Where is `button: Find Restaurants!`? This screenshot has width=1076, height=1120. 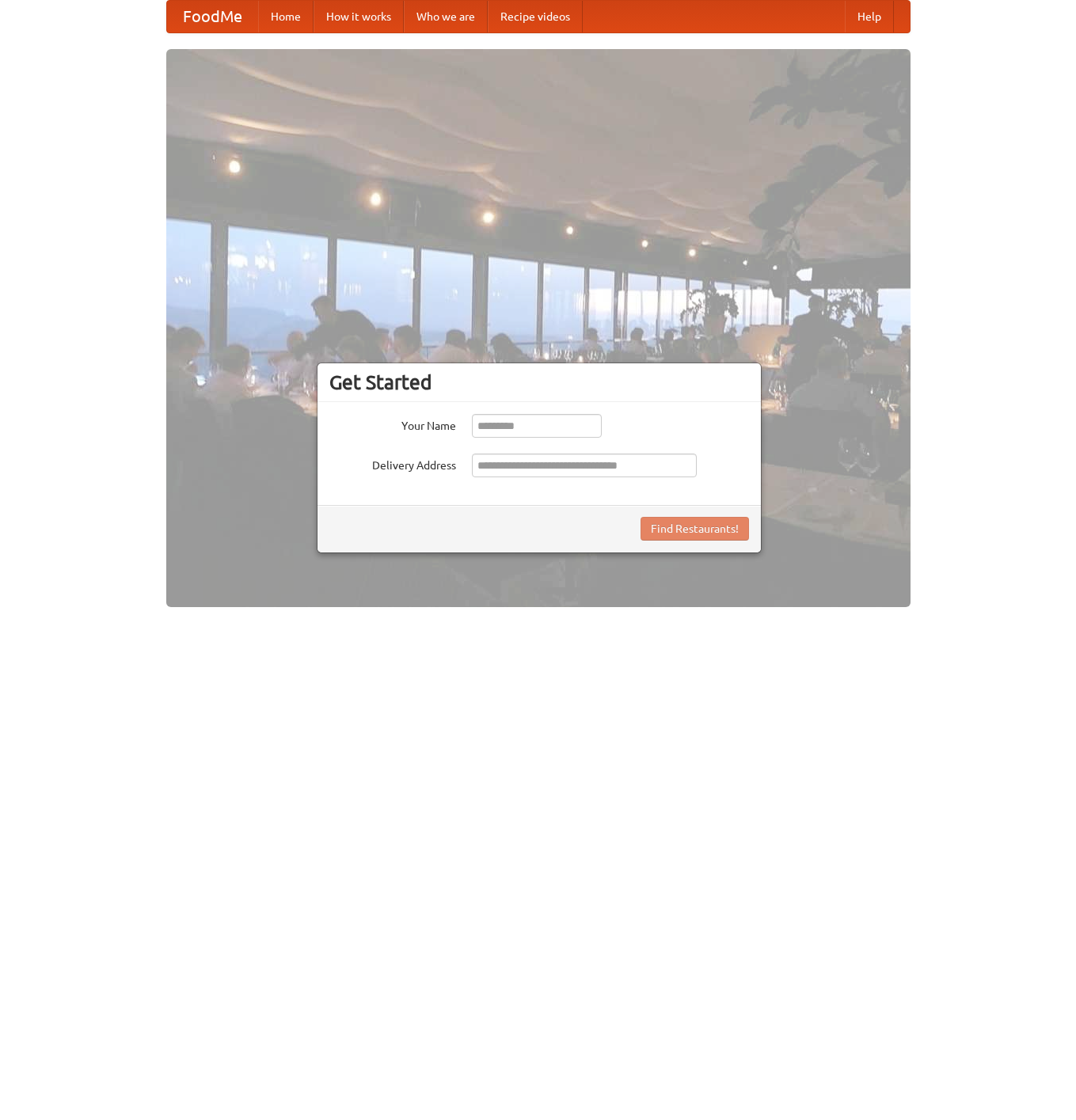 button: Find Restaurants! is located at coordinates (694, 529).